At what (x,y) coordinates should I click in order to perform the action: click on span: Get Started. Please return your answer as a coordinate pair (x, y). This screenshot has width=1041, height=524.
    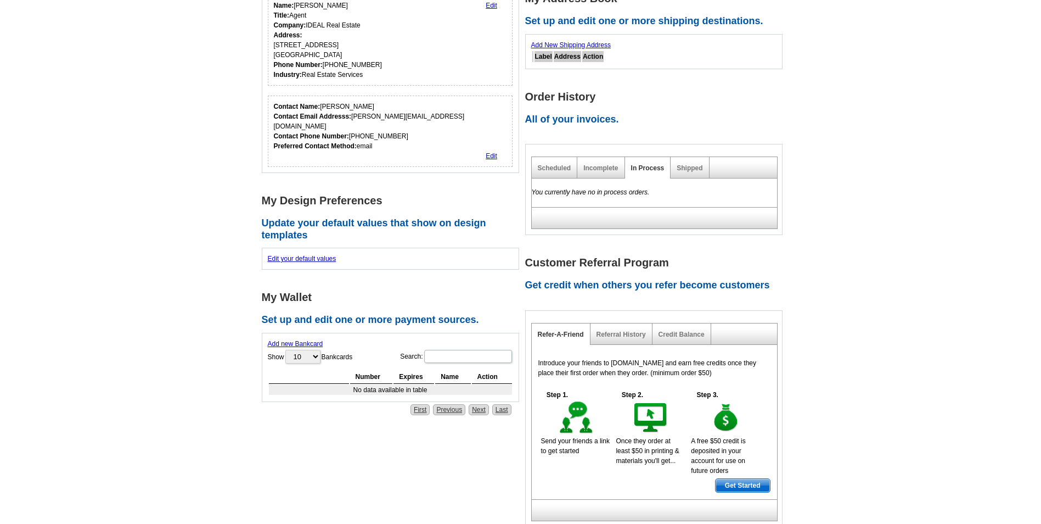
    Looking at the image, I should click on (743, 485).